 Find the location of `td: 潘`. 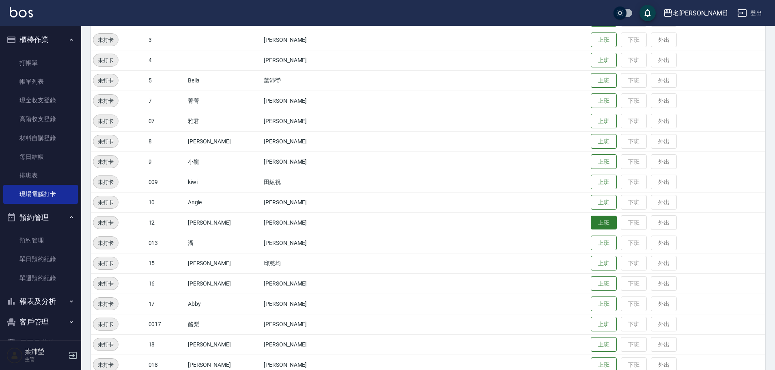

td: 潘 is located at coordinates (224, 243).